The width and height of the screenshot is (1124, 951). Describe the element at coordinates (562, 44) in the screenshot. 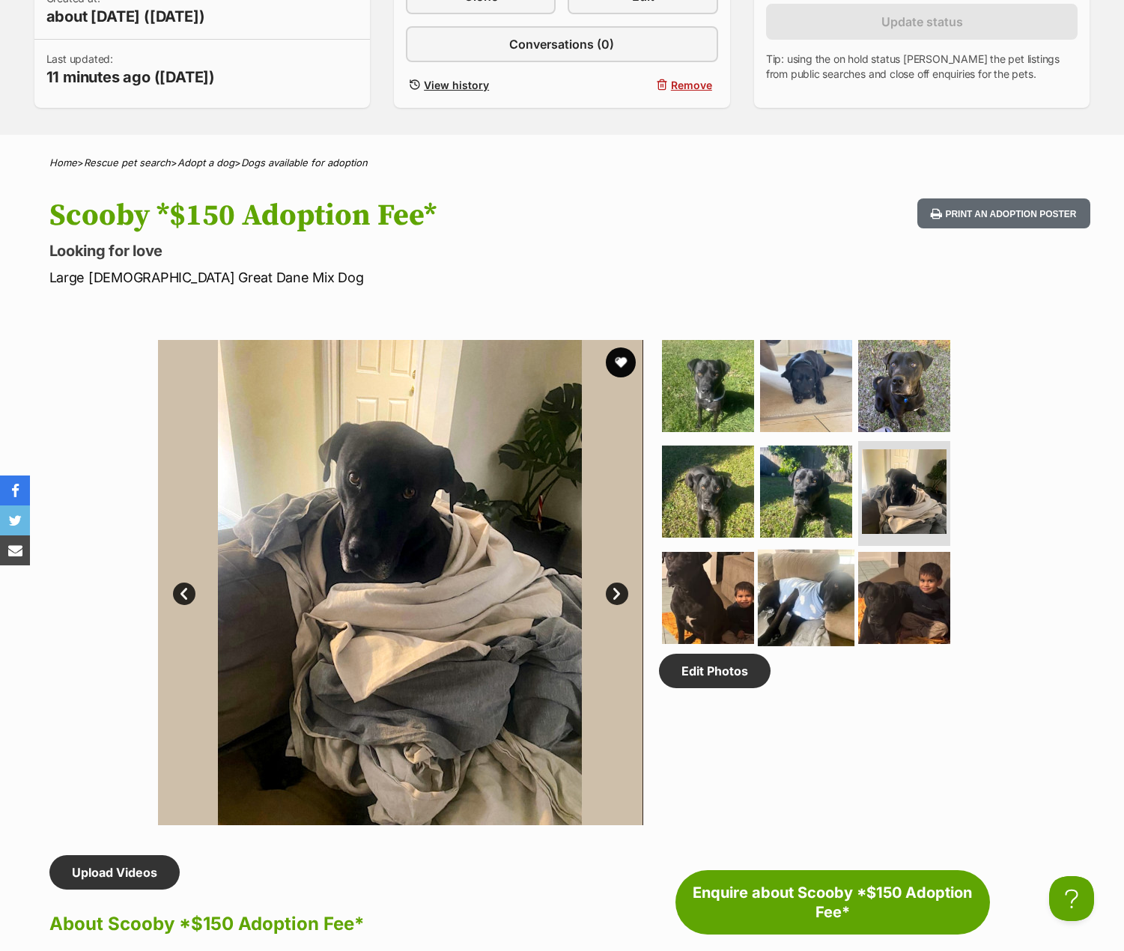

I see `span: Conversations (0)` at that location.